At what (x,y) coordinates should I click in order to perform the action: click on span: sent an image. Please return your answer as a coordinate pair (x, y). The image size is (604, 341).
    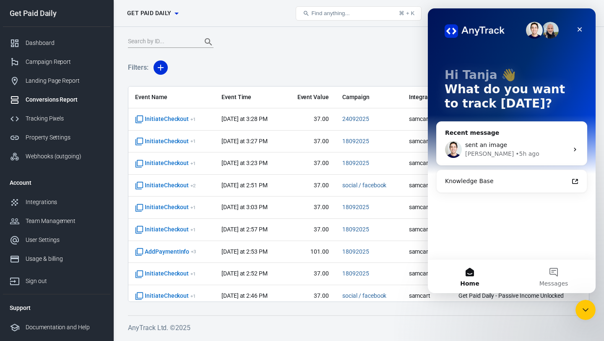
    Looking at the image, I should click on (58, 136).